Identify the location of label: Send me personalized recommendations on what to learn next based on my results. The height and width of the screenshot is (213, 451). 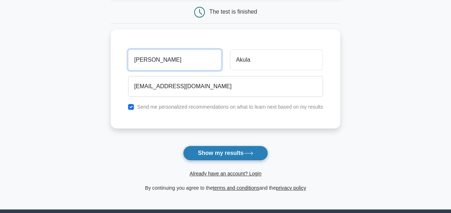
(230, 107).